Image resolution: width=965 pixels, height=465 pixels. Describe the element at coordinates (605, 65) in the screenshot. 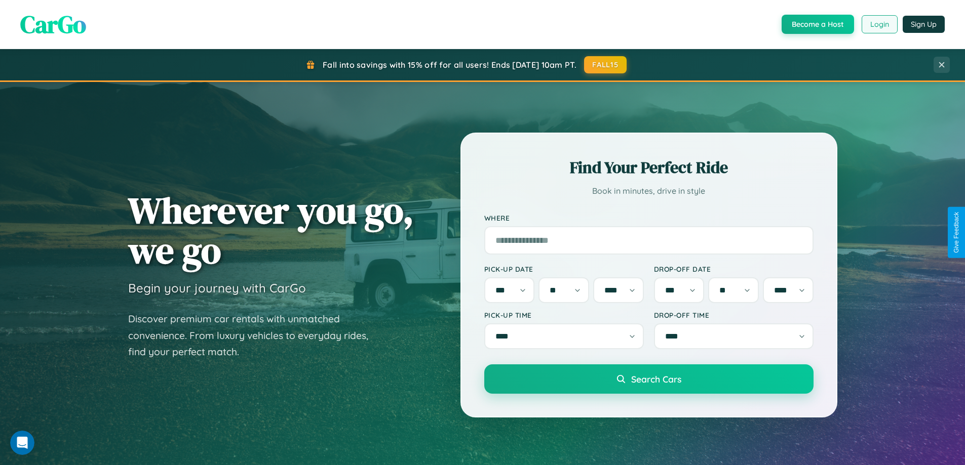

I see `button: FALL15` at that location.